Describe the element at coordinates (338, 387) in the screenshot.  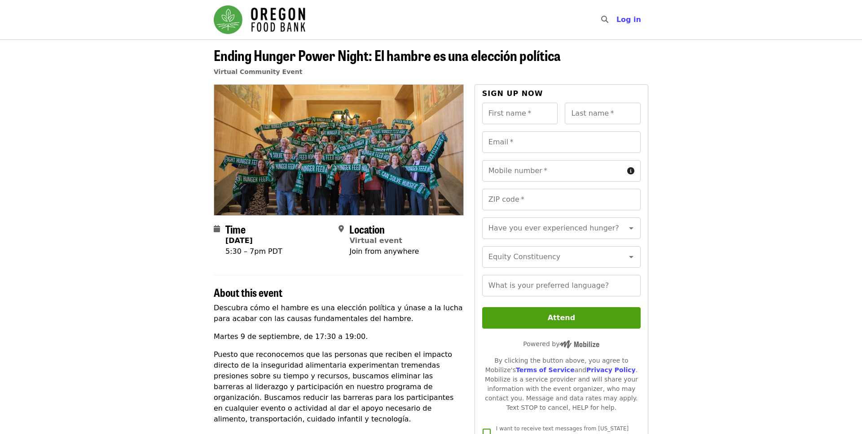
I see `p: Puesto que reconocemos que las personas que reciben el impacto directo de la inseguridad alimenta...` at that location.